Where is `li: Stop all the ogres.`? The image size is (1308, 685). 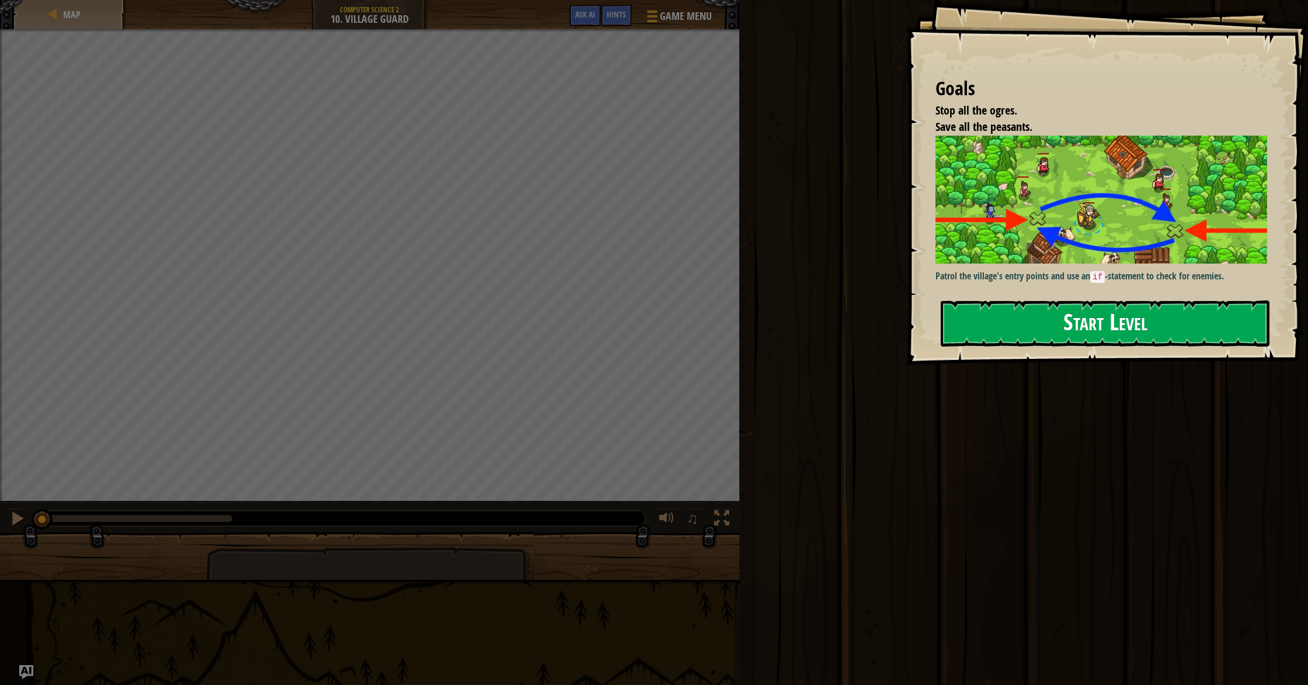 li: Stop all the ogres. is located at coordinates (1093, 110).